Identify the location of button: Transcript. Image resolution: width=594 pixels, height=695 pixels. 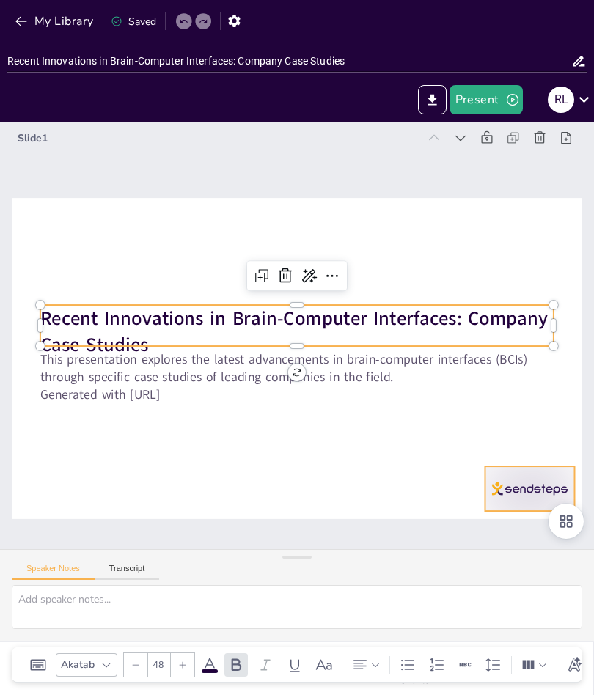
(127, 572).